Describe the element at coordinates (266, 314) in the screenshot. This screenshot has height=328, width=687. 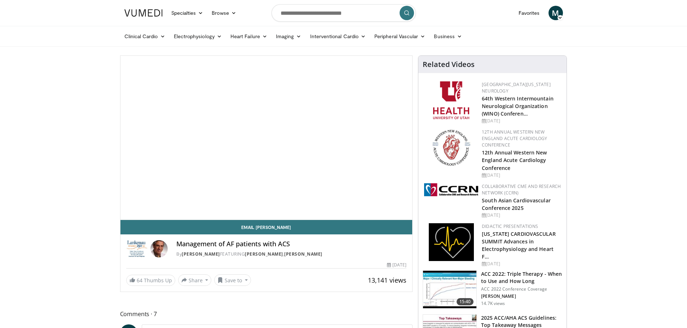
I see `span: Comments 7` at that location.